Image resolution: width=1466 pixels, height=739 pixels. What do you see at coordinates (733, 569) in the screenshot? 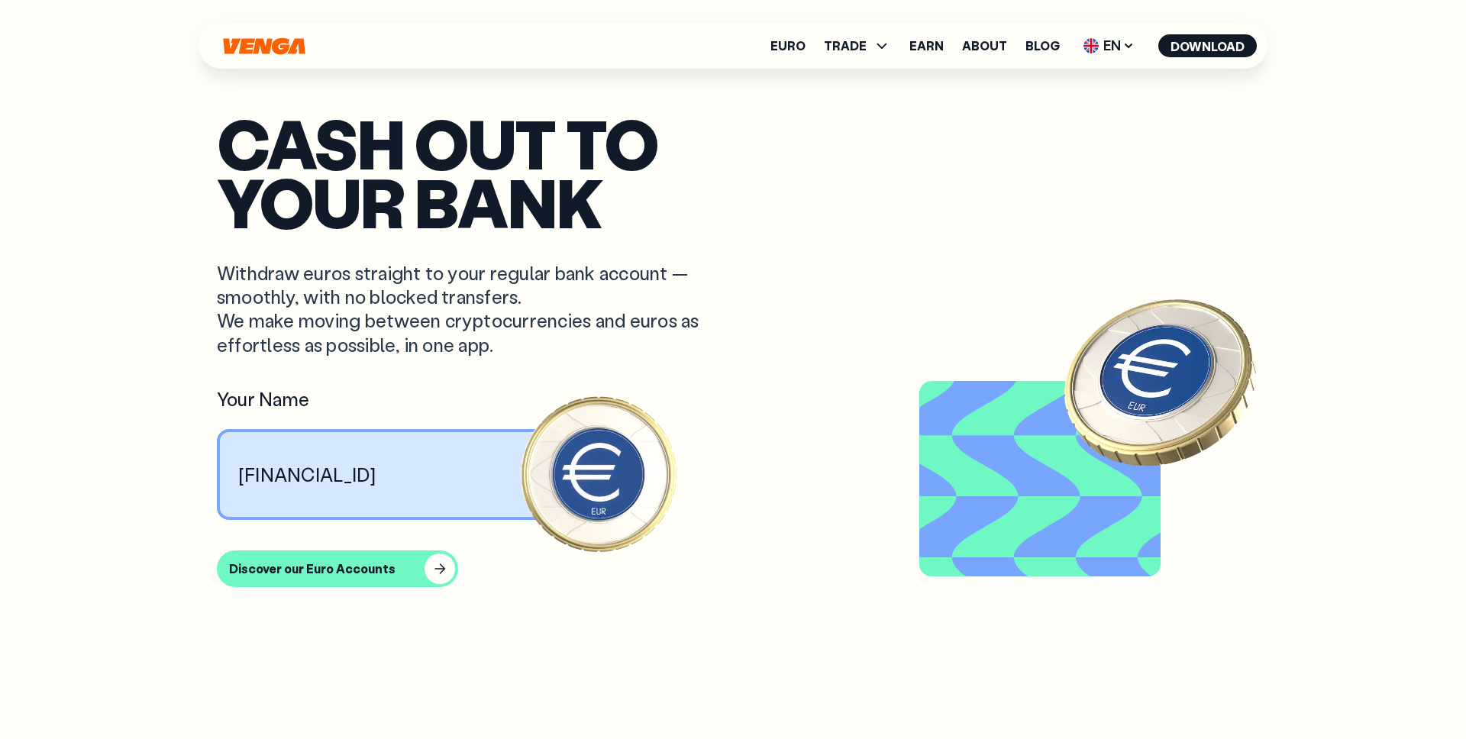
I see `a: Discover our Euro Accounts` at bounding box center [733, 569].